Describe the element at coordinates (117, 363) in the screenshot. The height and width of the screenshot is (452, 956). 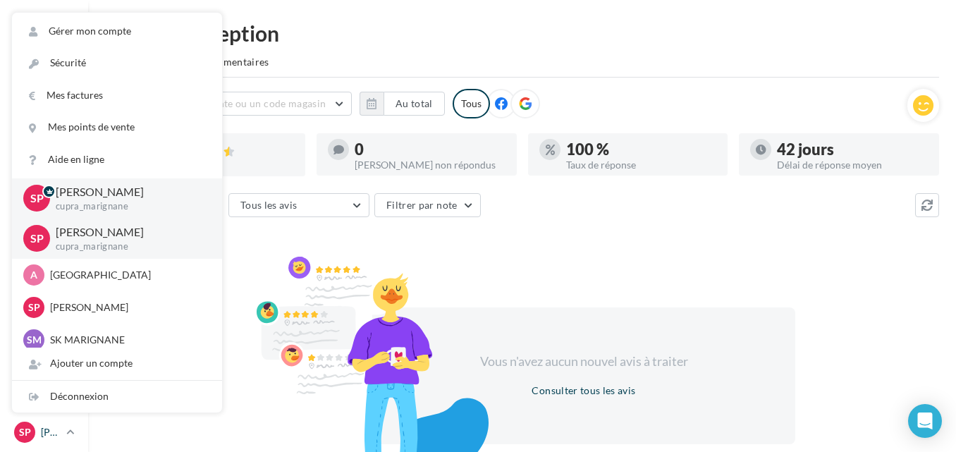
I see `div: Ajouter un compte` at that location.